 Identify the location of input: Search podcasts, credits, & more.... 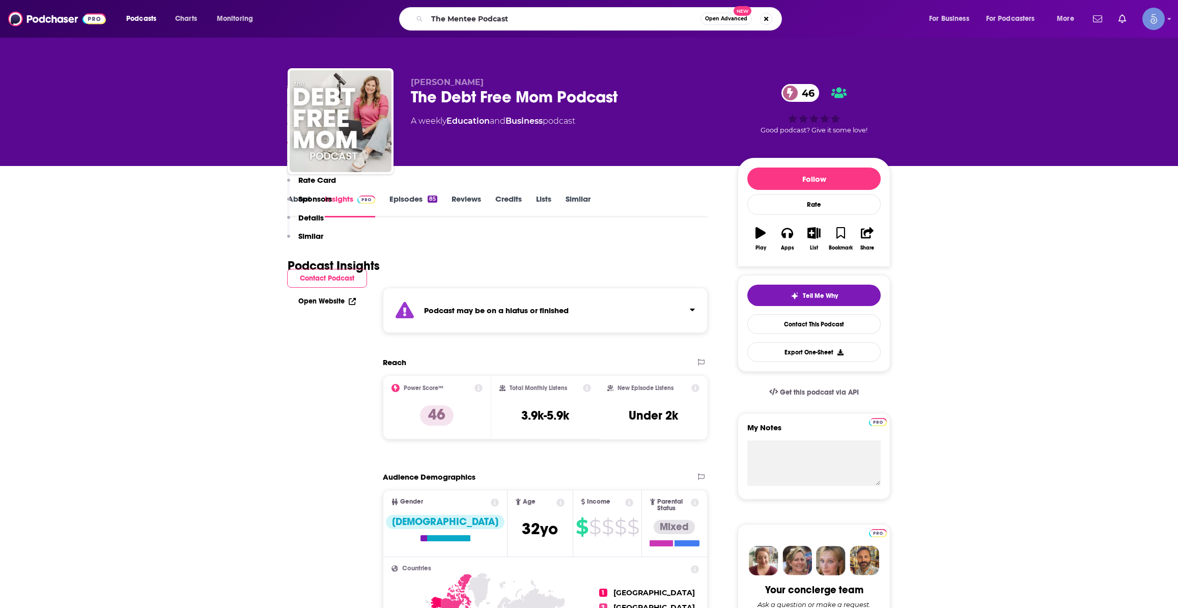
(563, 19).